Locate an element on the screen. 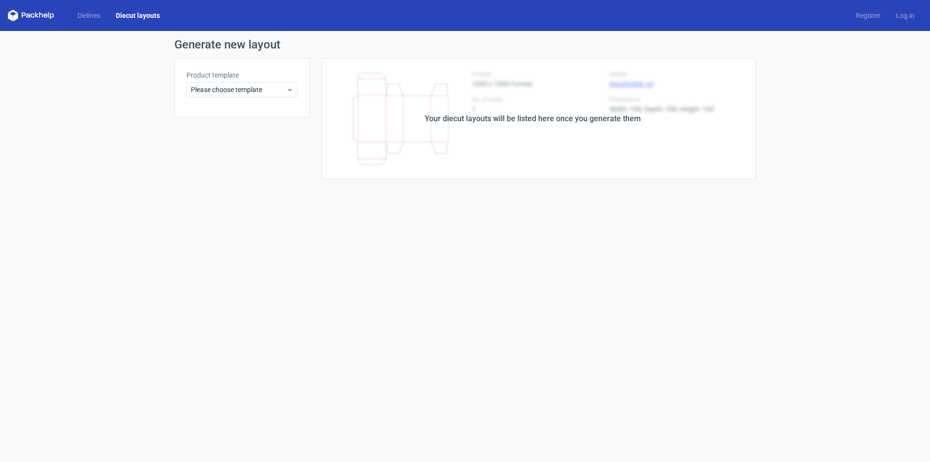 Image resolution: width=930 pixels, height=462 pixels. a: Dielines is located at coordinates (89, 16).